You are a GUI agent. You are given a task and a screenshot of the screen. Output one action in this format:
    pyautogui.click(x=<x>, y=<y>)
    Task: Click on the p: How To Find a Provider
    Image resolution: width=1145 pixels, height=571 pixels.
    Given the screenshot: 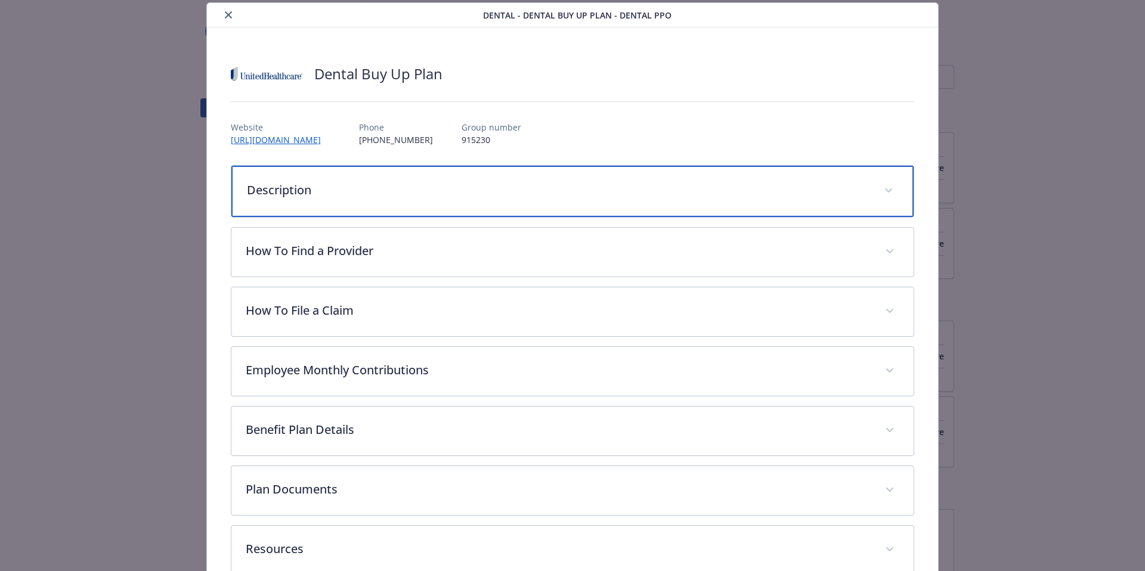 What is the action you would take?
    pyautogui.click(x=558, y=251)
    